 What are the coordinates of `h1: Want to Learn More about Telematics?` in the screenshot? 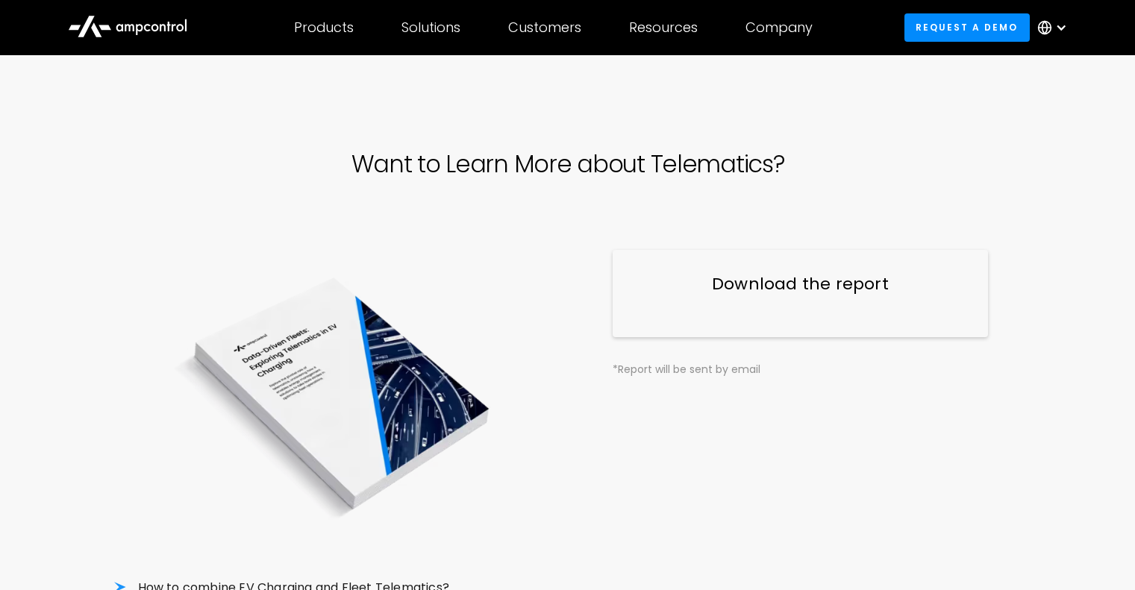 It's located at (568, 164).